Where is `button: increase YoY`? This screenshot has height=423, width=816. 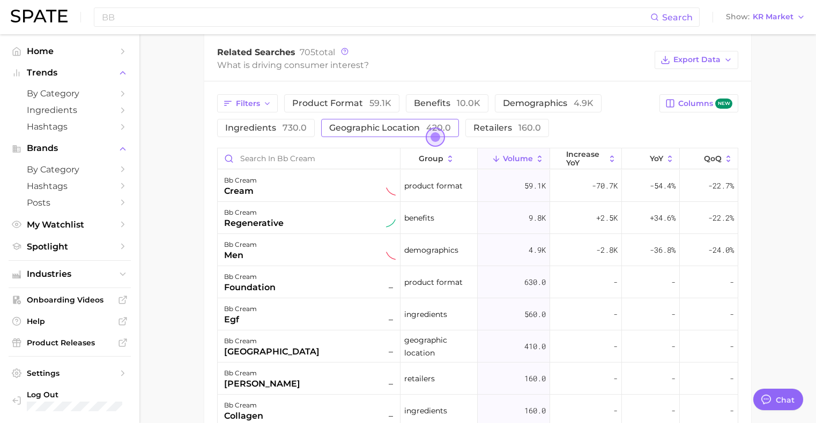 button: increase YoY is located at coordinates (586, 159).